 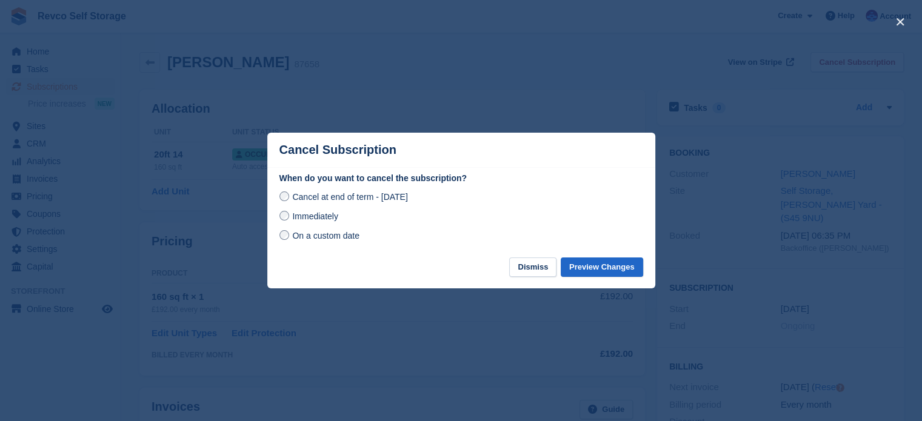 I want to click on button: Dismiss, so click(x=533, y=267).